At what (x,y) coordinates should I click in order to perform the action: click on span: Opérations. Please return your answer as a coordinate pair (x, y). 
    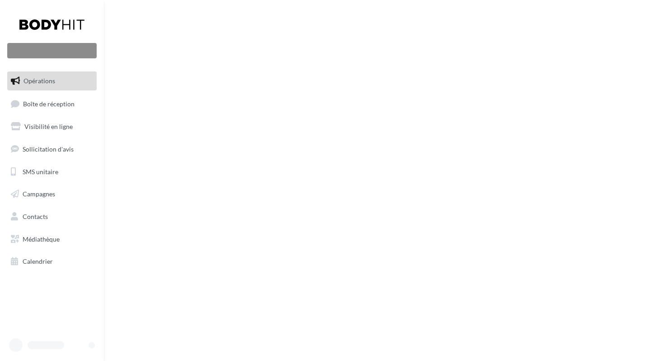
    Looking at the image, I should click on (39, 80).